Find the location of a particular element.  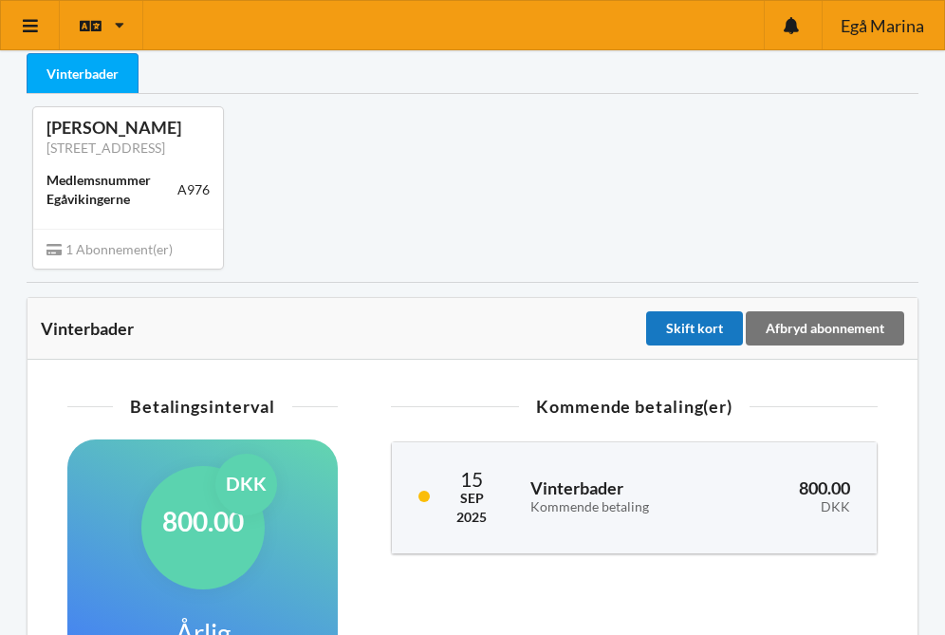

div: Medlemsnummer Egåvikingerne is located at coordinates (112, 190).